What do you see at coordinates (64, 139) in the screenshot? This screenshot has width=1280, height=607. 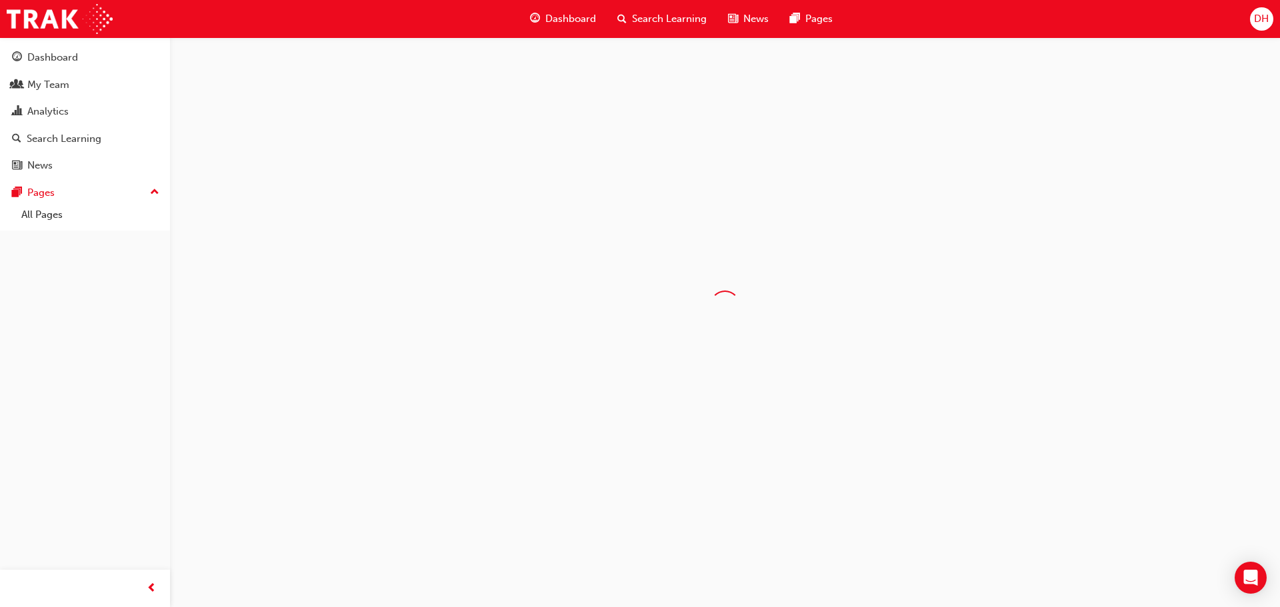 I see `div: Search Learning` at bounding box center [64, 139].